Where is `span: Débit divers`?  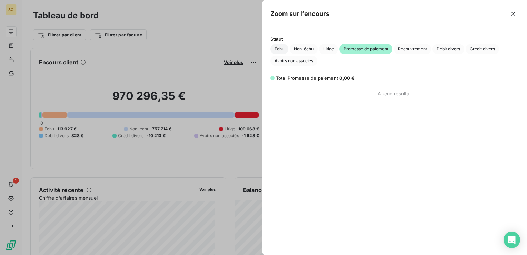 span: Débit divers is located at coordinates (449, 49).